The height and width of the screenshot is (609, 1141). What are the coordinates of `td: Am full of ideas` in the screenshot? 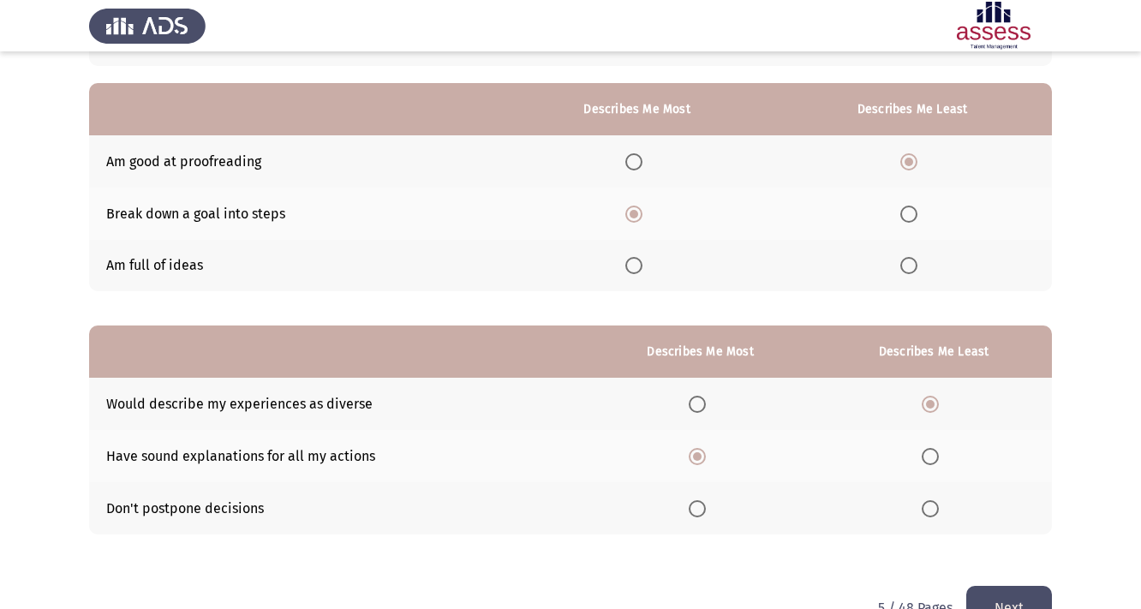 It's located at (295, 265).